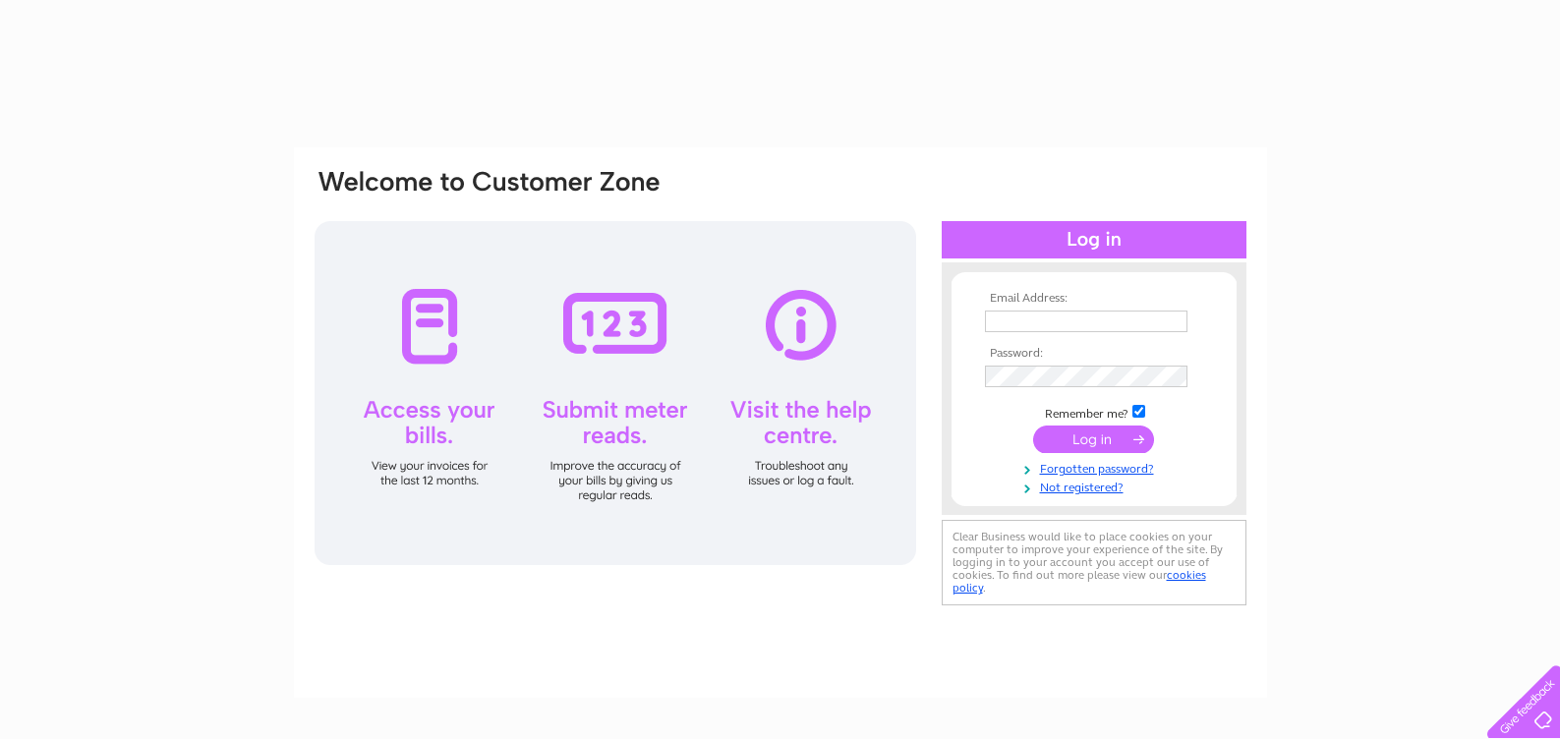 Image resolution: width=1560 pixels, height=739 pixels. Describe the element at coordinates (1096, 467) in the screenshot. I see `a: Forgotten password?` at that location.